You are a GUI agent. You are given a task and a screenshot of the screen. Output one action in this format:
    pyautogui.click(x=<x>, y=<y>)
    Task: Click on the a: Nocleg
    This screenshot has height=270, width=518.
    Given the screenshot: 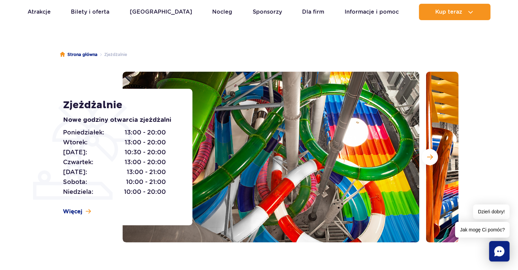 What is the action you would take?
    pyautogui.click(x=222, y=12)
    